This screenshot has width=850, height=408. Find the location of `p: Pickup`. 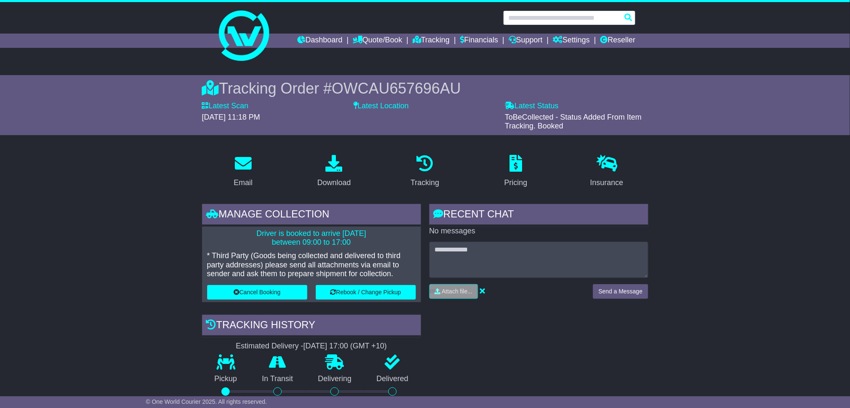

p: Pickup is located at coordinates (226, 379).